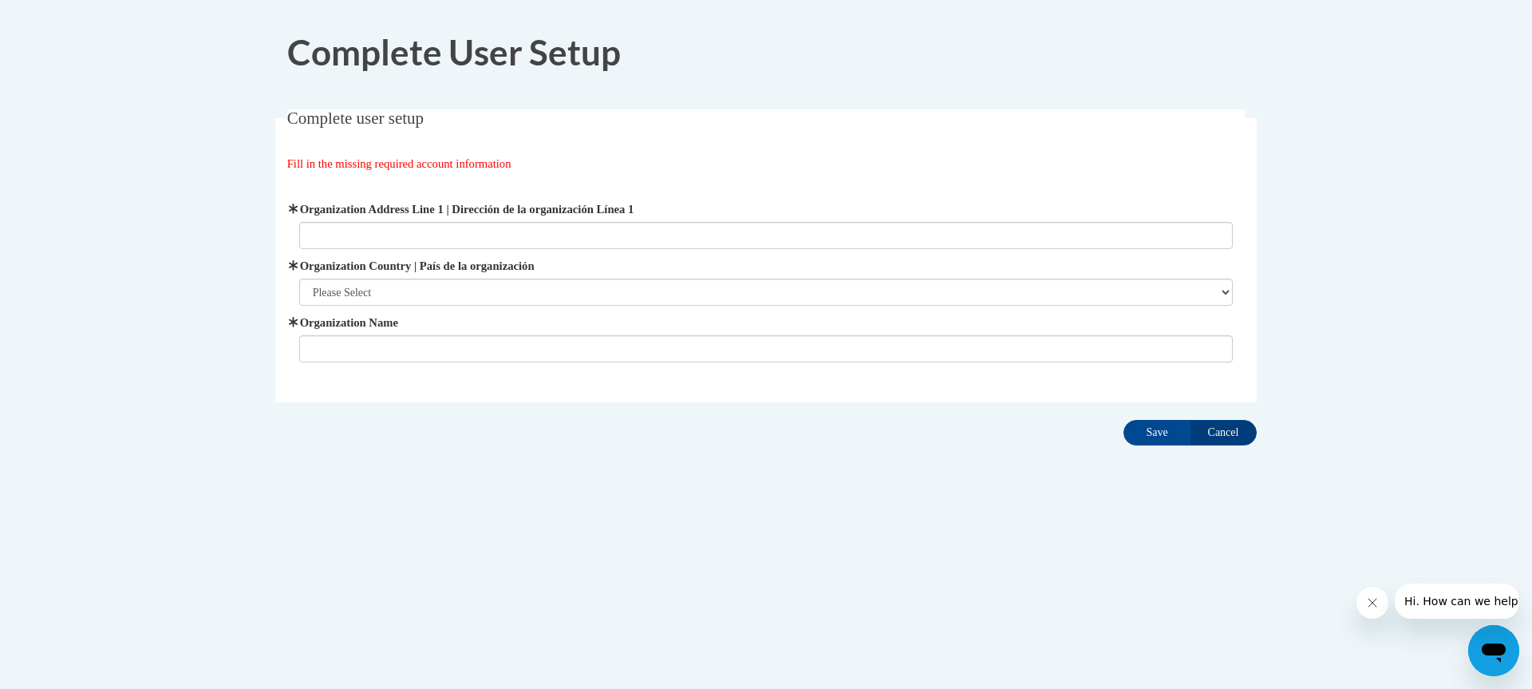 This screenshot has width=1532, height=689. I want to click on input: Cancel, so click(1223, 432).